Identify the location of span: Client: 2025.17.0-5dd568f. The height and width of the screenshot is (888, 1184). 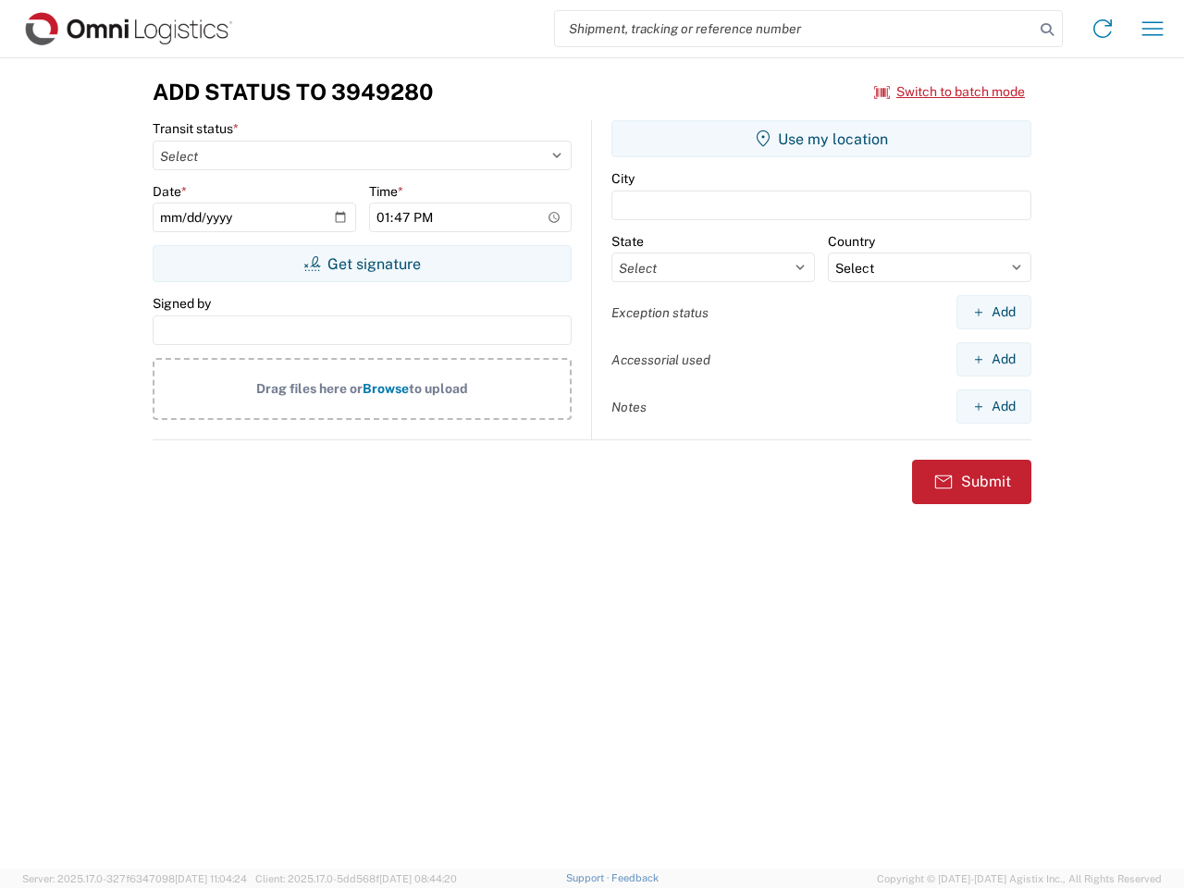
(356, 878).